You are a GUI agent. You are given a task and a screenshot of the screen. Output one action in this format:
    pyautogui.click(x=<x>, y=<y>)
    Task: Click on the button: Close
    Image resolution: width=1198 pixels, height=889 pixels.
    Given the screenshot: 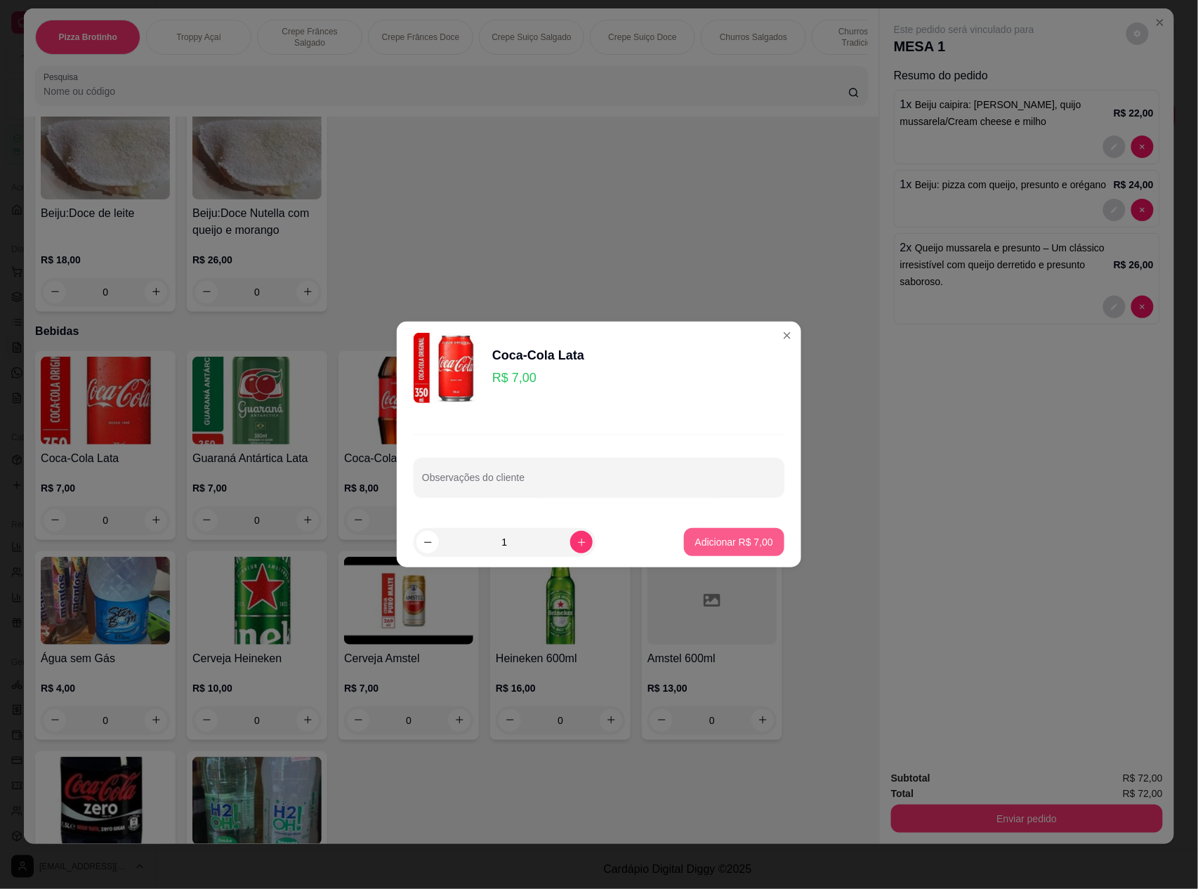 What is the action you would take?
    pyautogui.click(x=787, y=336)
    